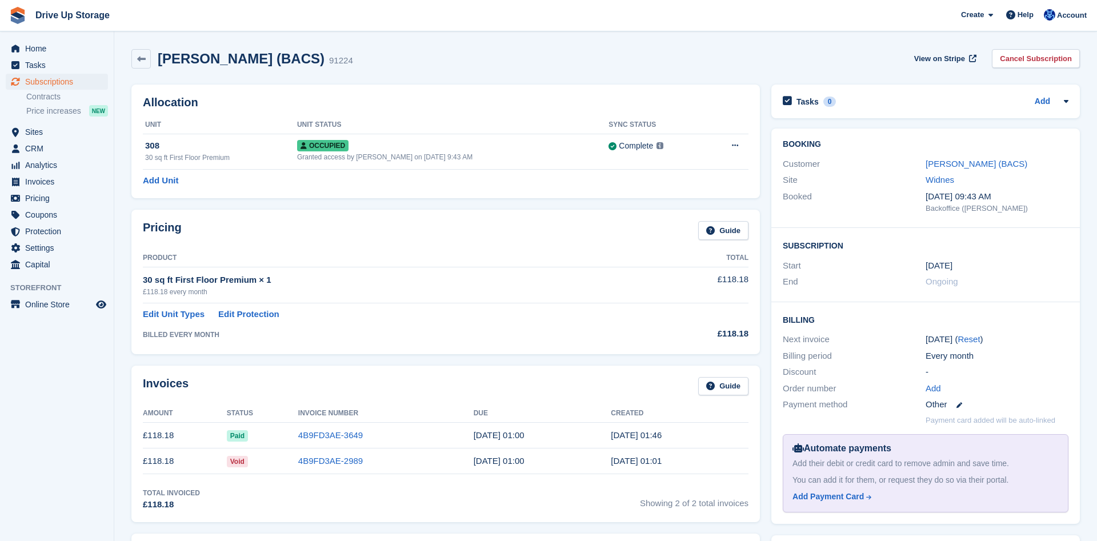 This screenshot has height=541, width=1097. Describe the element at coordinates (972, 15) in the screenshot. I see `span: Create` at that location.